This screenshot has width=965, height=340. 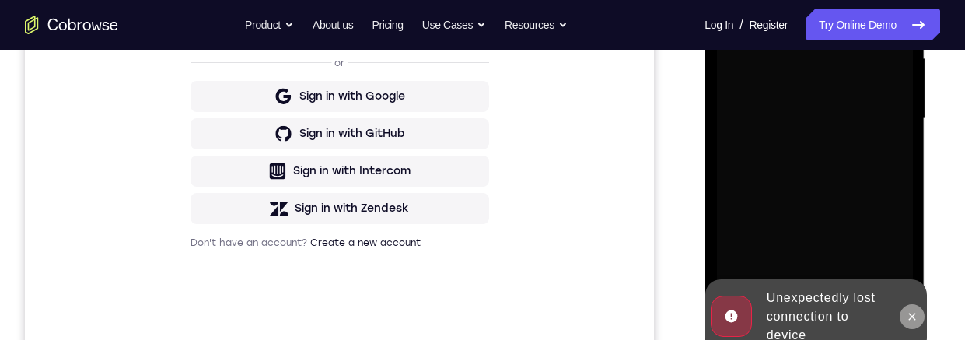 I want to click on p: or, so click(x=314, y=229).